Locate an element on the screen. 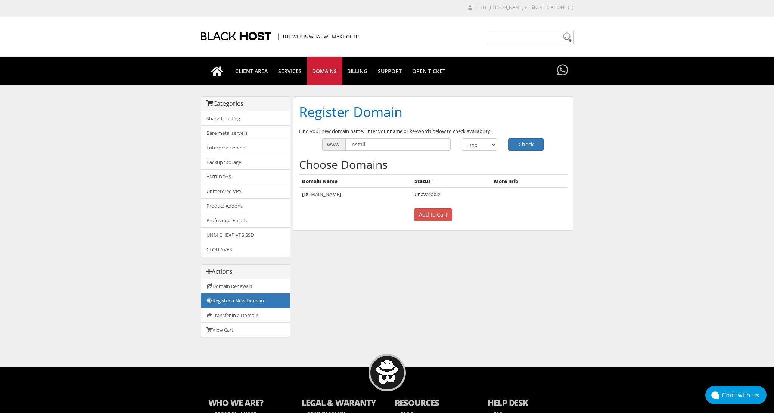 The image size is (774, 413). h2: Choose Domains is located at coordinates (433, 164).